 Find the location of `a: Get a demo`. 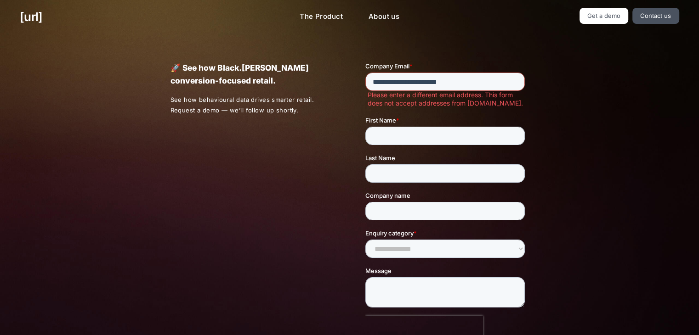

a: Get a demo is located at coordinates (604, 16).